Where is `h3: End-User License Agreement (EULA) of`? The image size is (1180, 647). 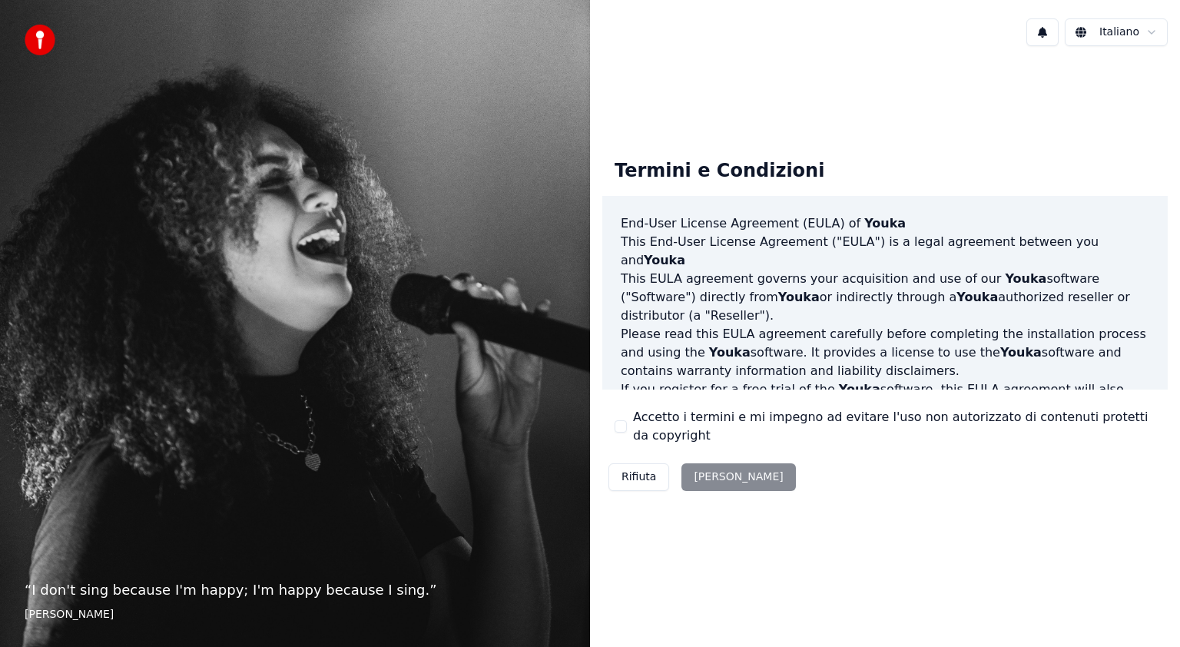 h3: End-User License Agreement (EULA) of is located at coordinates (885, 224).